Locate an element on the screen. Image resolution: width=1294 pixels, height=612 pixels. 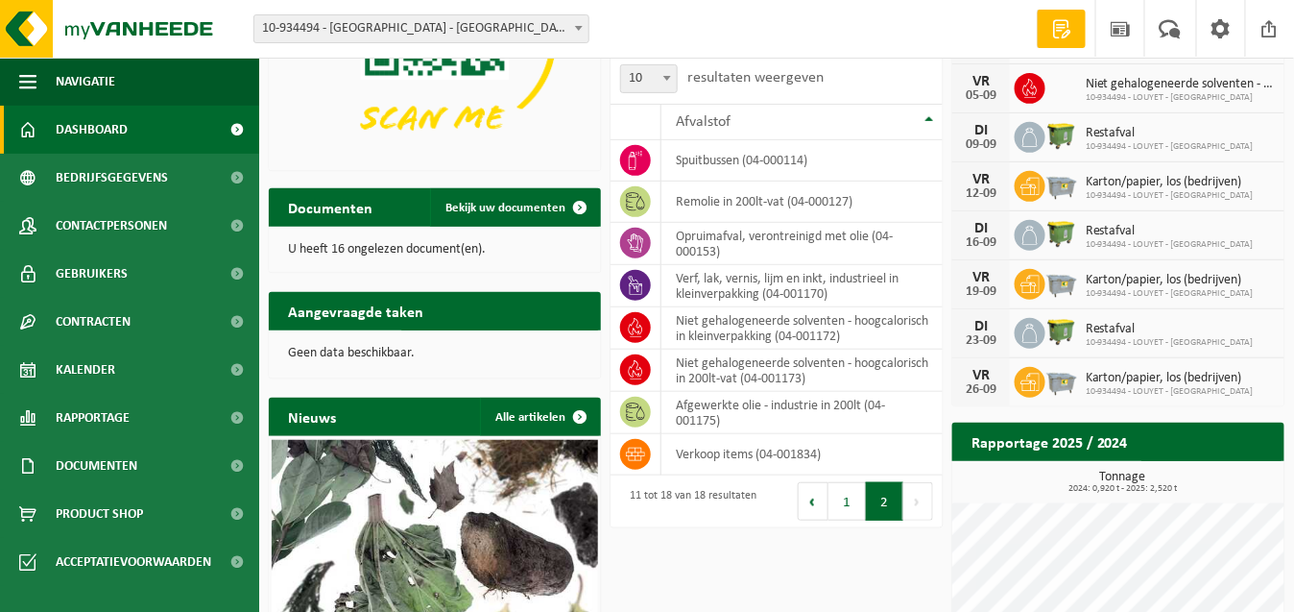
span: Rapportage is located at coordinates (92, 418).